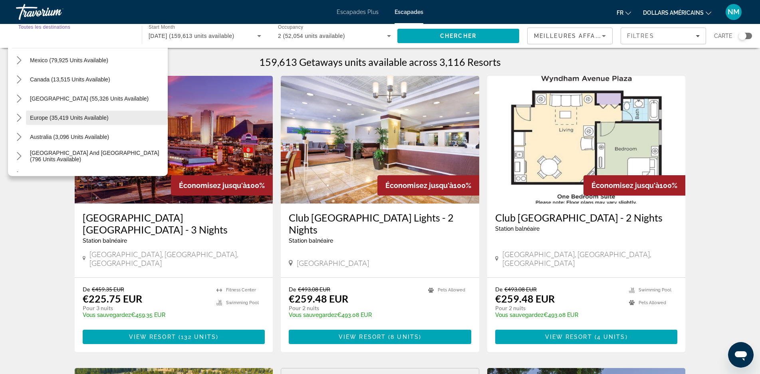 The height and width of the screenshot is (374, 760). Describe the element at coordinates (734, 12) in the screenshot. I see `button: Menu utilisateur` at that location.